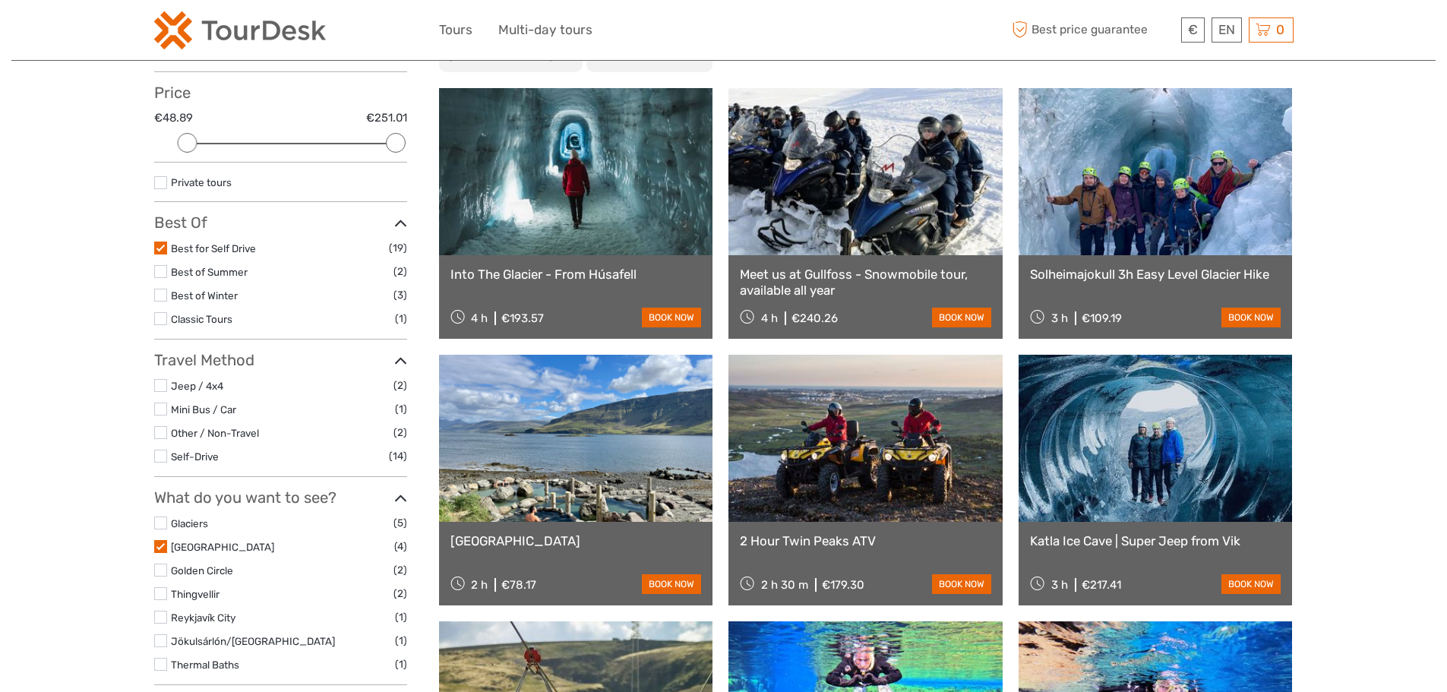 The image size is (1447, 692). I want to click on div: €78.17, so click(519, 585).